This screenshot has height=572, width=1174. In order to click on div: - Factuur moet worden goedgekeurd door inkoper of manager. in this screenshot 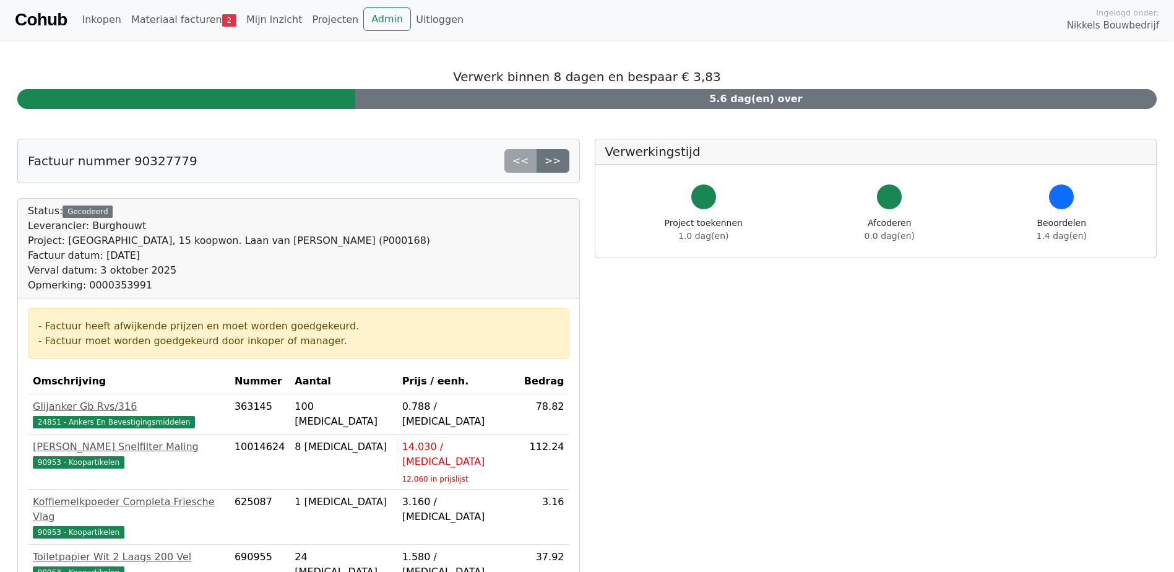, I will do `click(298, 341)`.